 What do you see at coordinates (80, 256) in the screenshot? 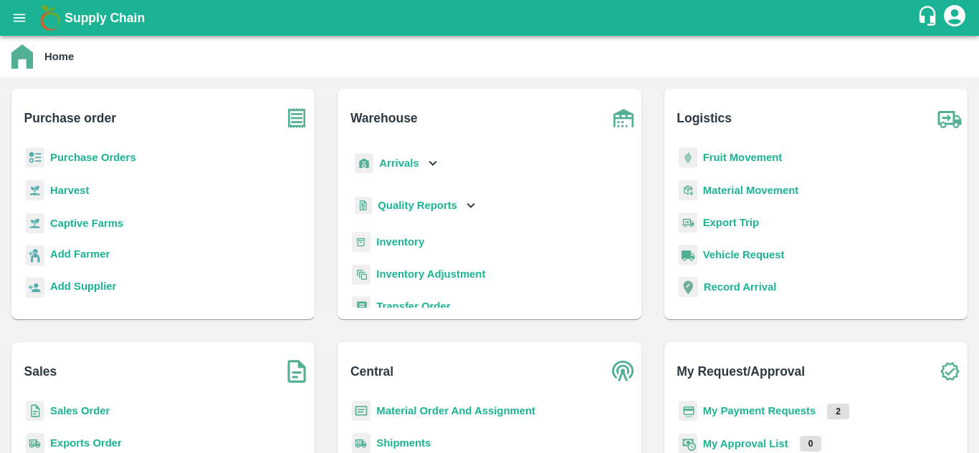
I see `a: Add Farmer` at bounding box center [80, 256].